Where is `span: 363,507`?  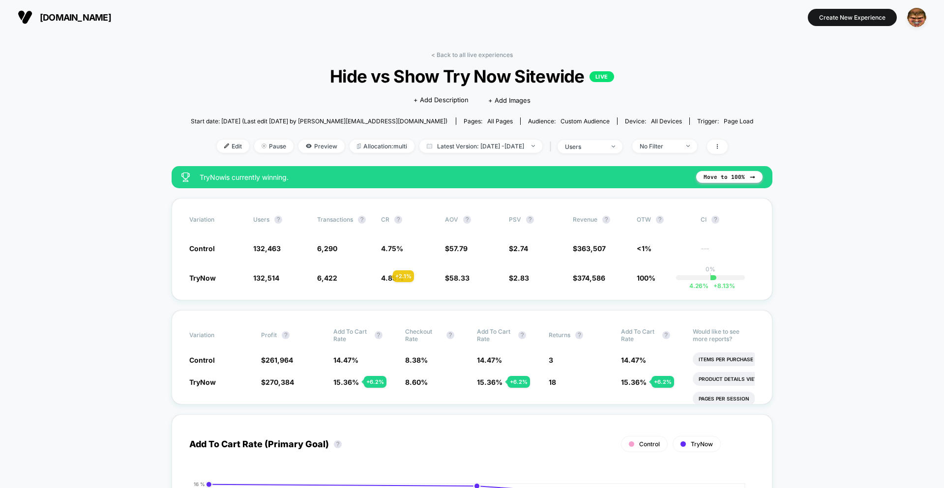
span: 363,507 is located at coordinates (592, 248).